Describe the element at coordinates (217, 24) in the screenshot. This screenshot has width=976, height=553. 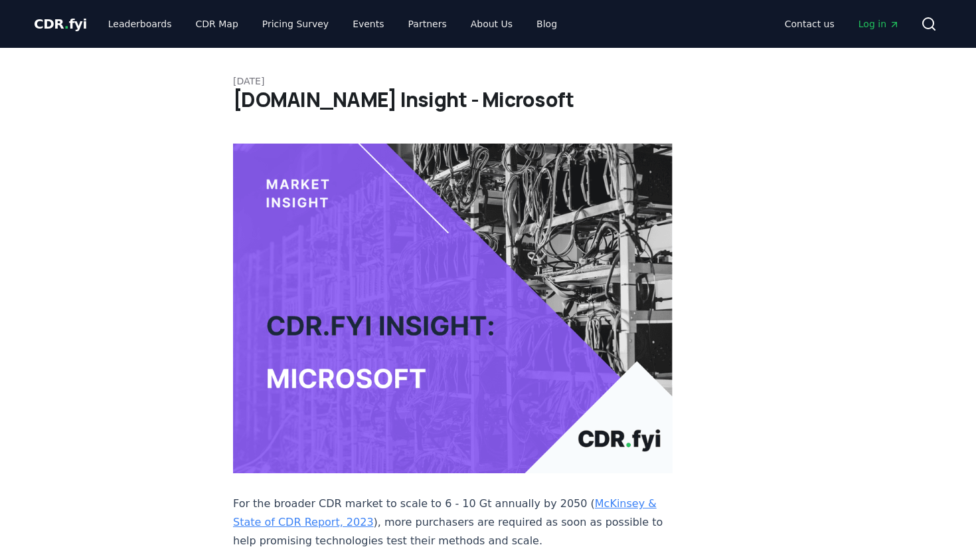
I see `a: CDR Map` at that location.